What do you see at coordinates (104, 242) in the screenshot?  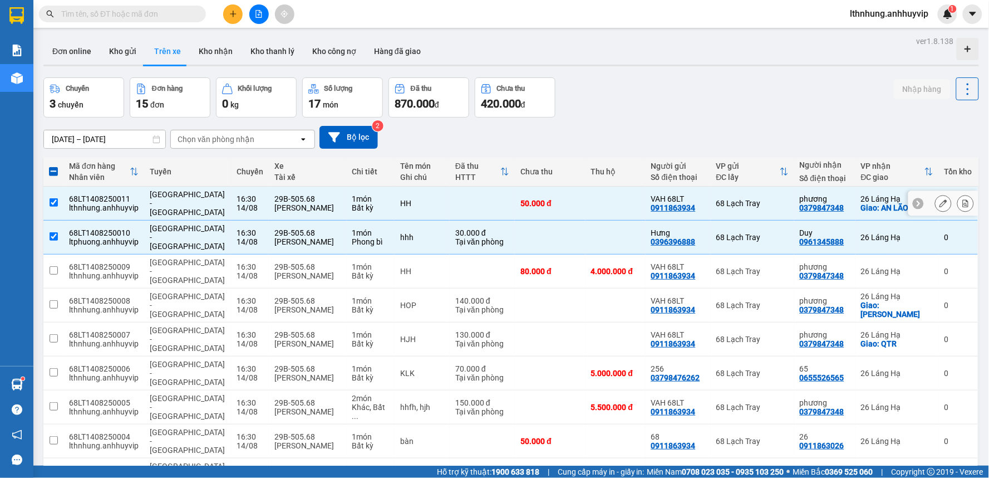 I see `div: ltphuong.anhhuyvip` at bounding box center [104, 242].